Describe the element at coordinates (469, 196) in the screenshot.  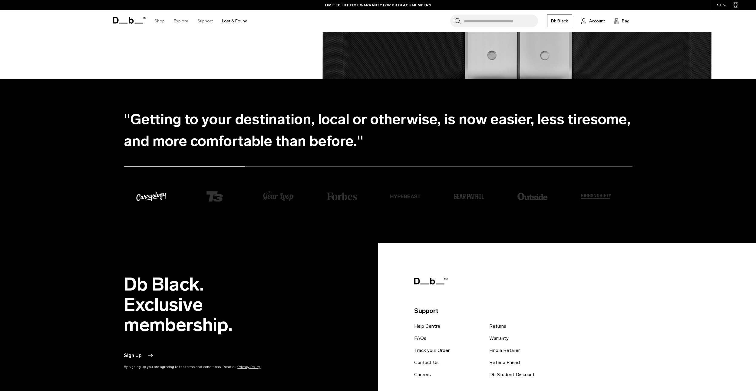
I see `img: Daco_1655573_20a5ef07-18c4-42cd-9956-22994a13a09f_small.png` at that location.